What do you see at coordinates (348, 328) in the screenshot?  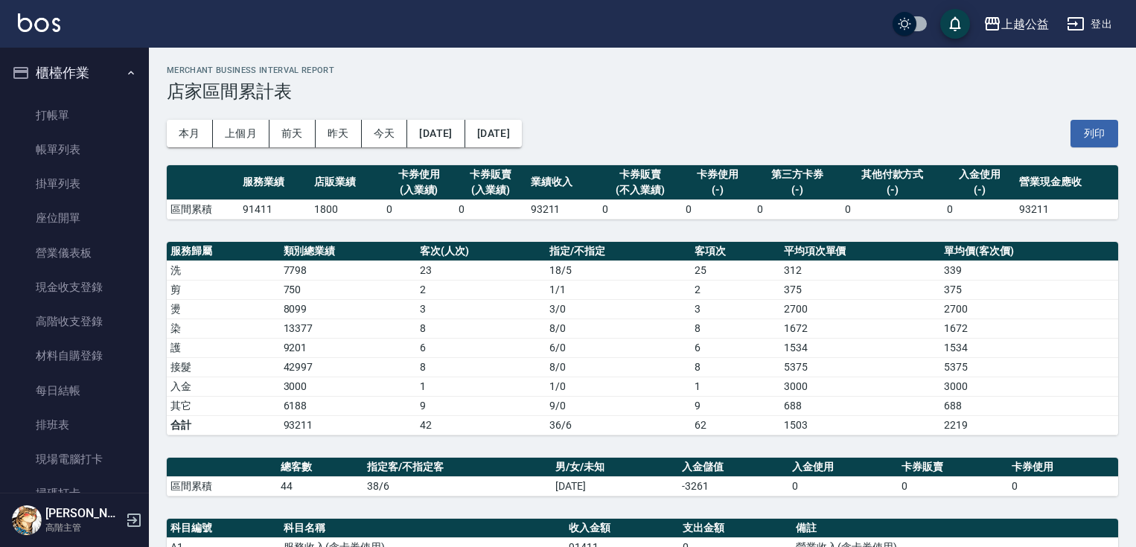 I see `td: 13377` at bounding box center [348, 328].